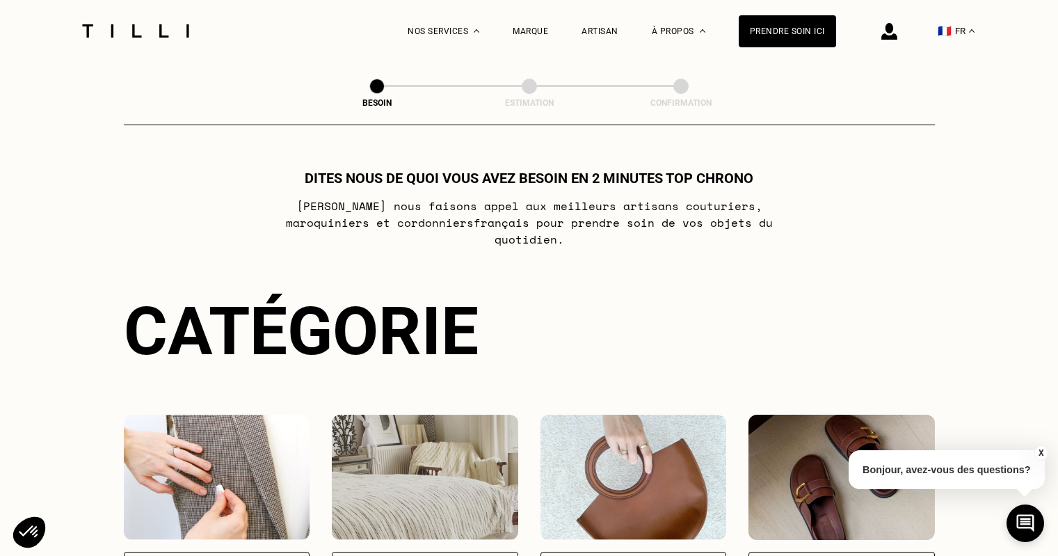  Describe the element at coordinates (1040, 453) in the screenshot. I see `button: X` at that location.